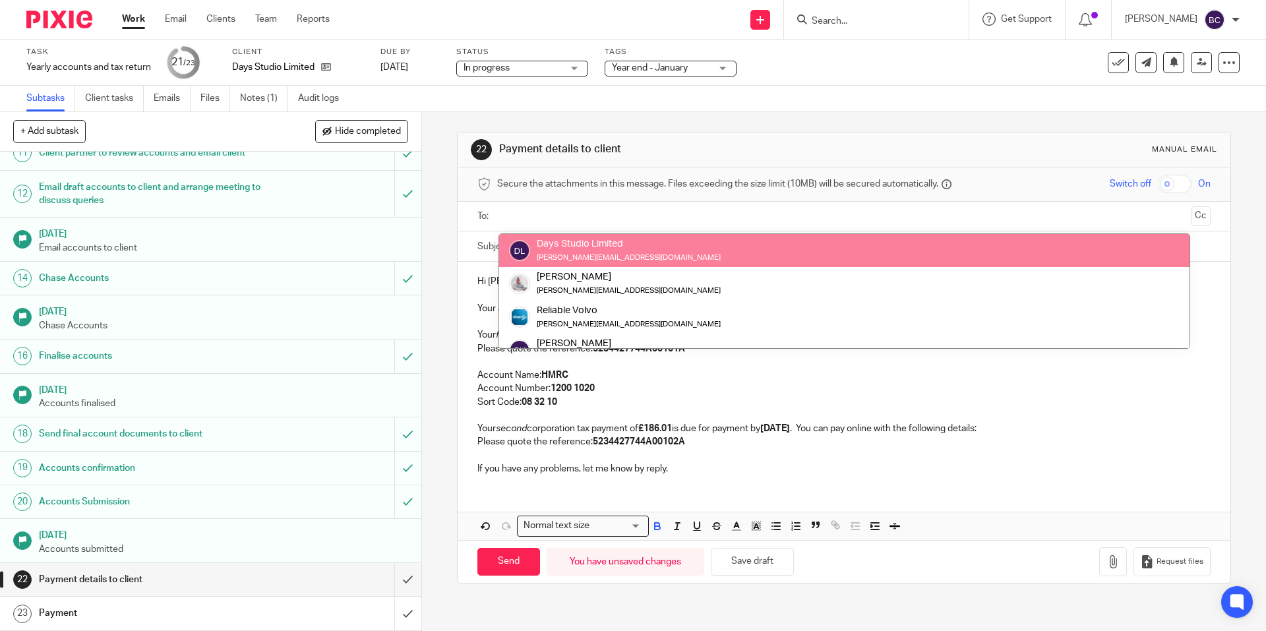 The image size is (1266, 631). What do you see at coordinates (153, 502) in the screenshot?
I see `h1: Accounts Submission` at bounding box center [153, 502].